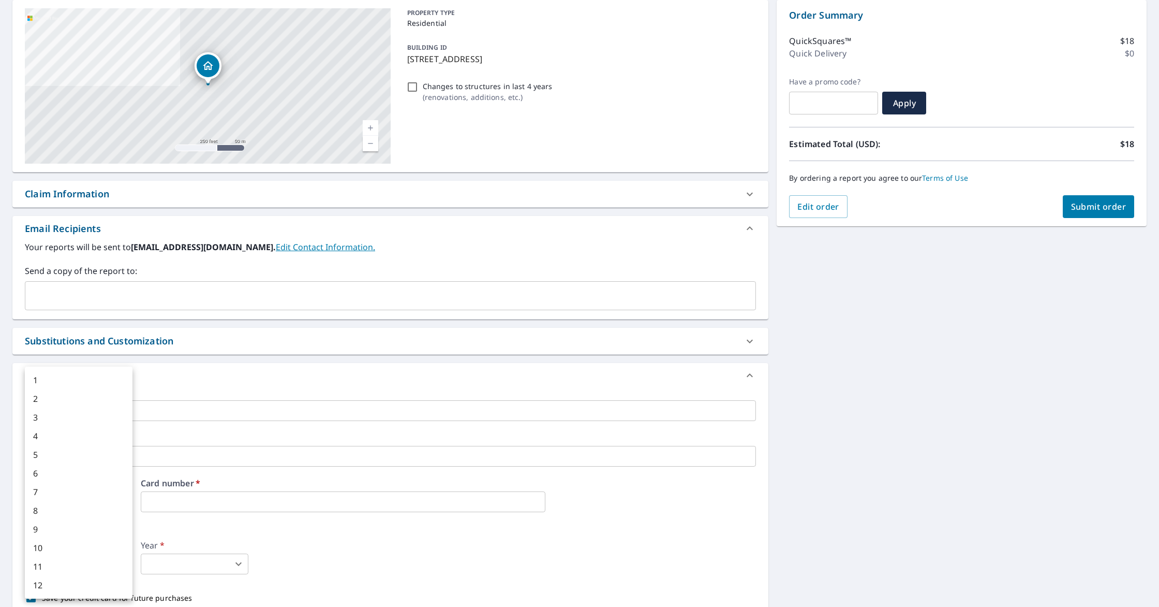  What do you see at coordinates (79, 436) in the screenshot?
I see `li: 4` at bounding box center [79, 436].